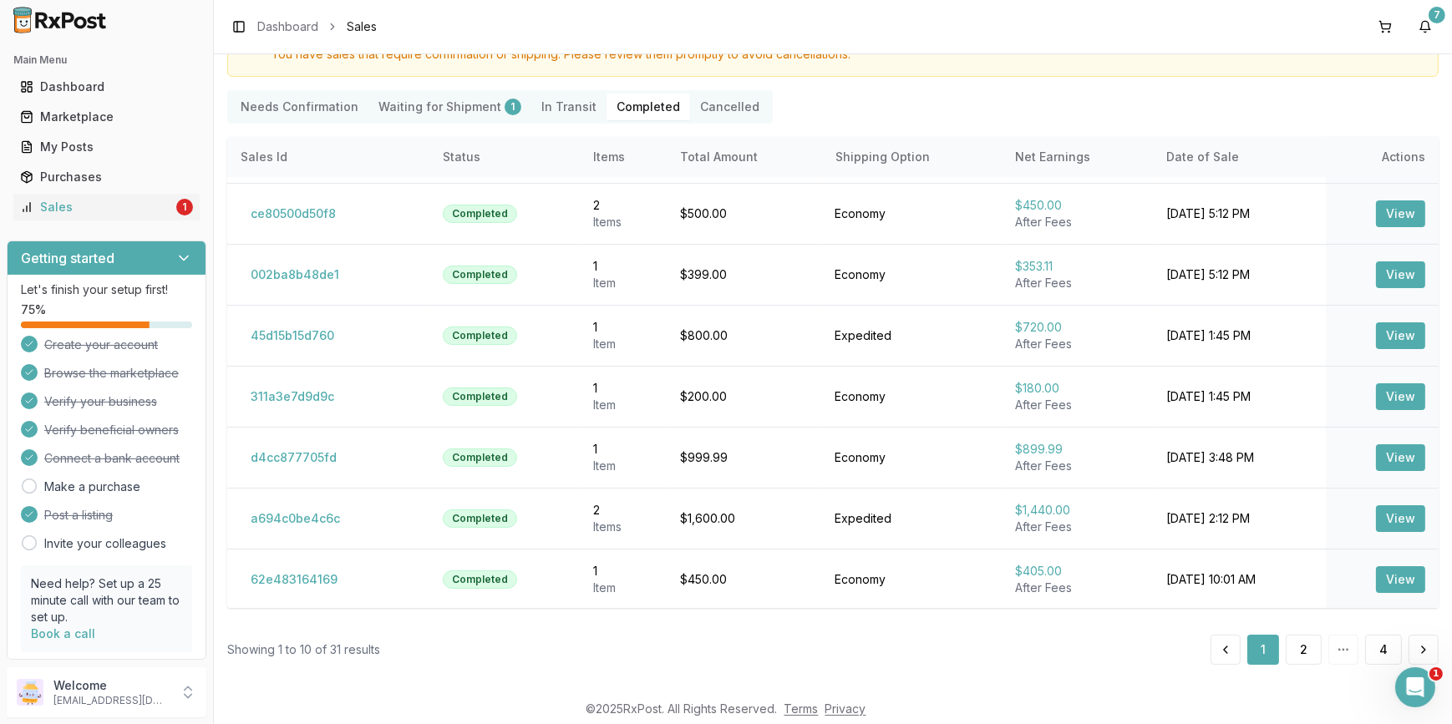 Image resolution: width=1452 pixels, height=724 pixels. Describe the element at coordinates (1436, 674) in the screenshot. I see `span: 1` at that location.